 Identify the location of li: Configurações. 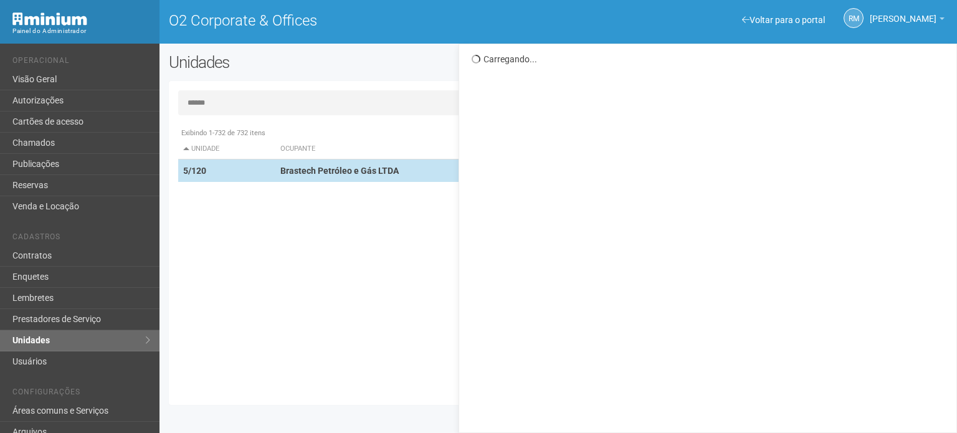
(81, 394).